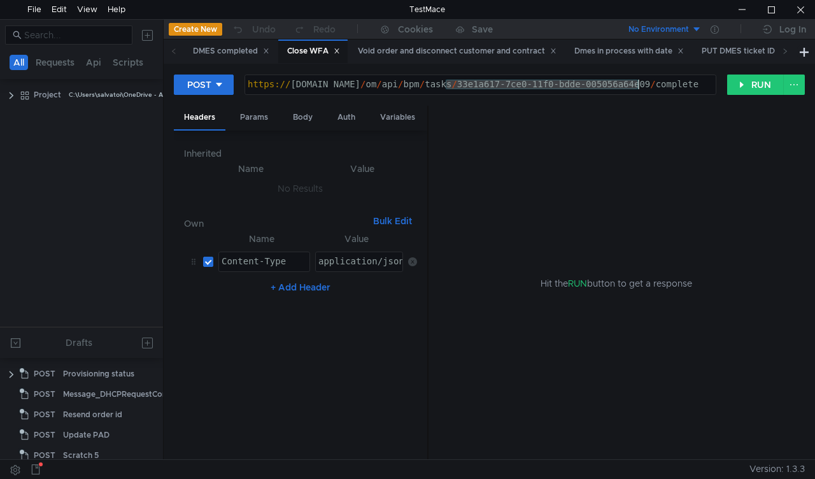 This screenshot has width=815, height=479. I want to click on div: Provisioning status, so click(99, 374).